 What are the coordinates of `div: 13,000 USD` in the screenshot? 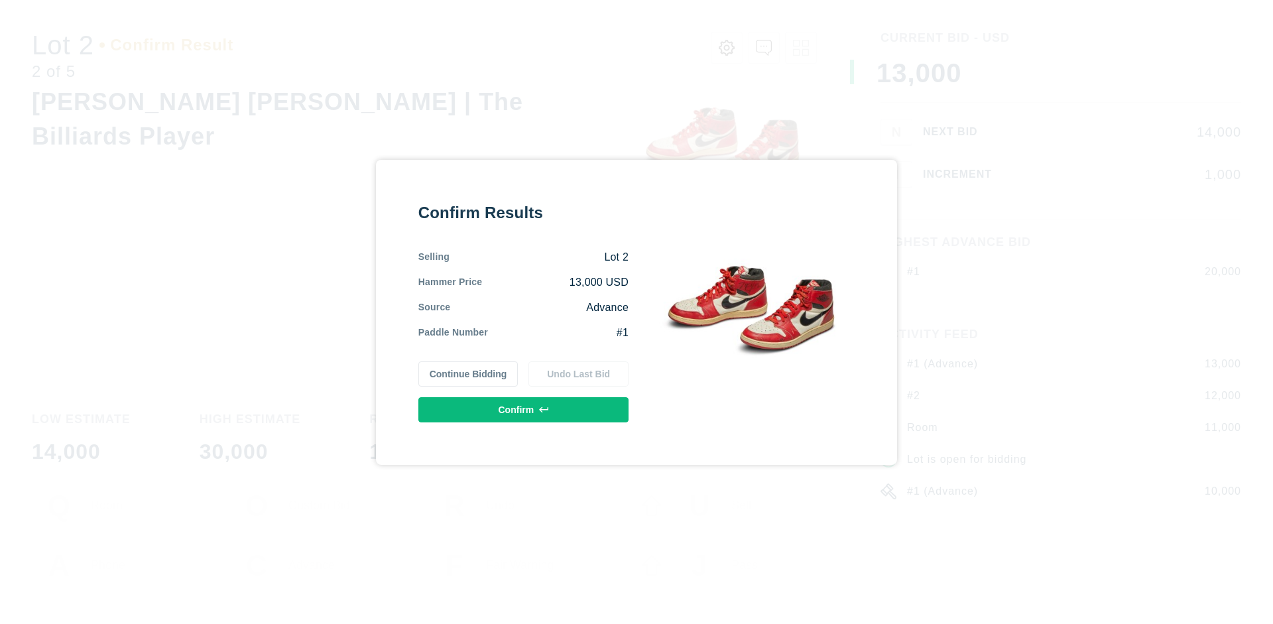 It's located at (555, 282).